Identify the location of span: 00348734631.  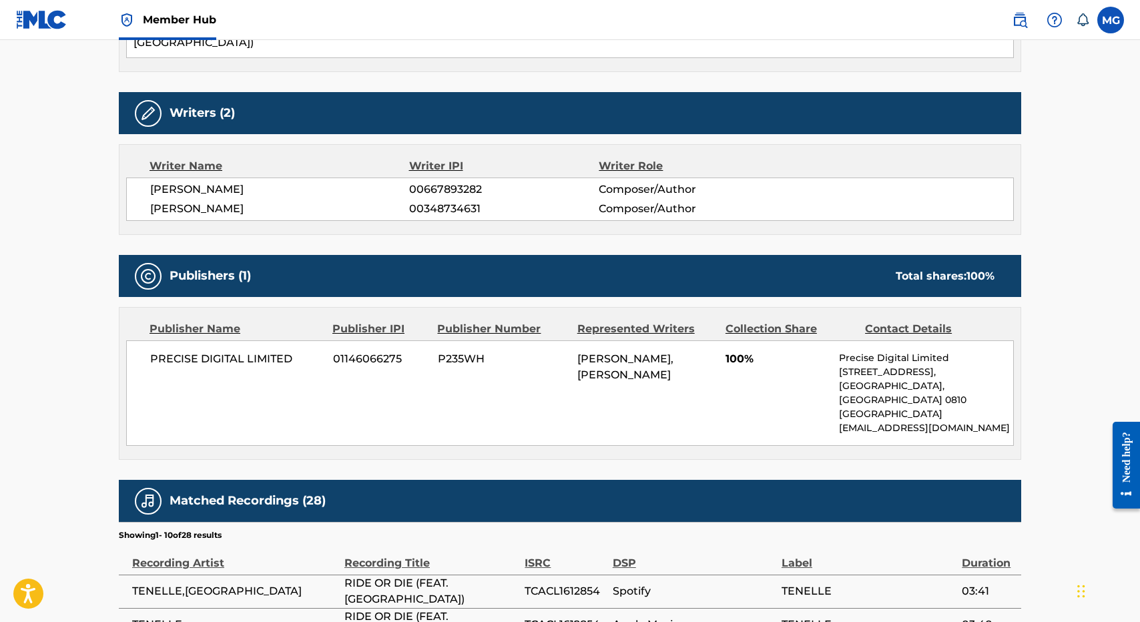
(504, 209).